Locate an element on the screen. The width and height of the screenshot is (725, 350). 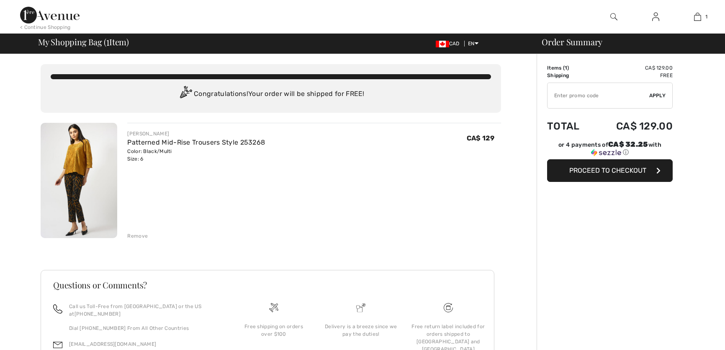
div: Free shipping on orders over $100 is located at coordinates (274, 330).